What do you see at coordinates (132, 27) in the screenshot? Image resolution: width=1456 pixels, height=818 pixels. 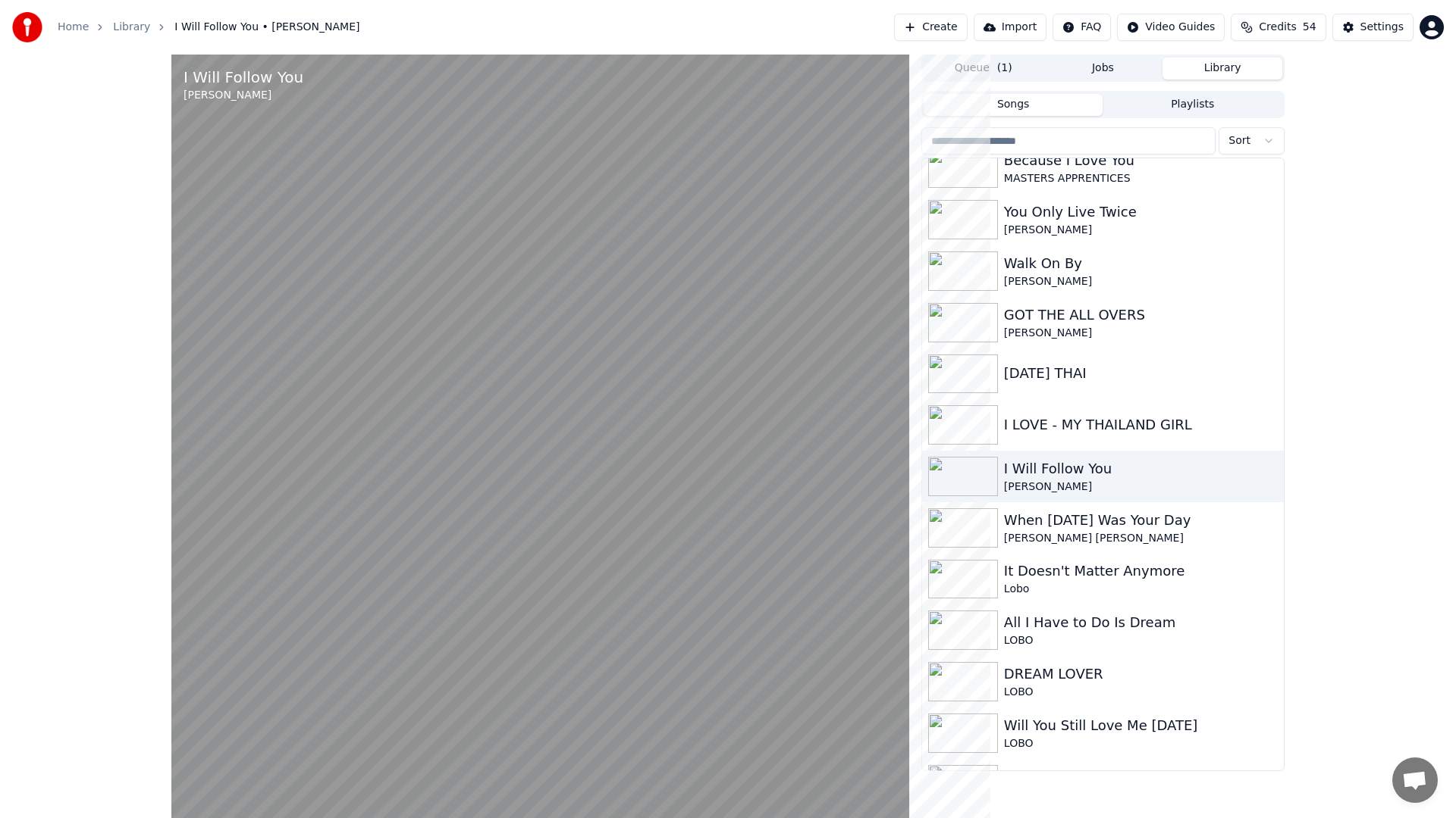 I see `a: Library` at bounding box center [132, 27].